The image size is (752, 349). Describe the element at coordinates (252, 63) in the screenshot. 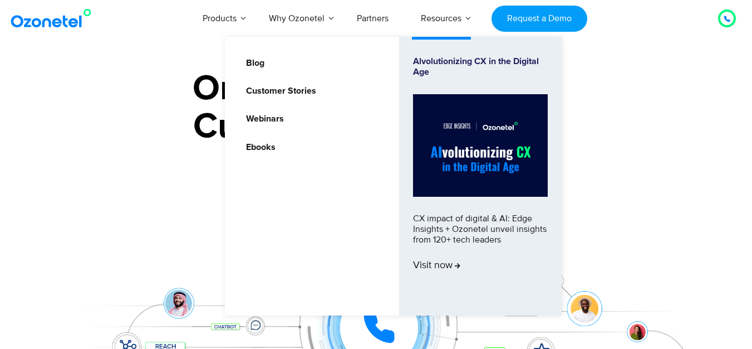

I see `a: Blog` at that location.